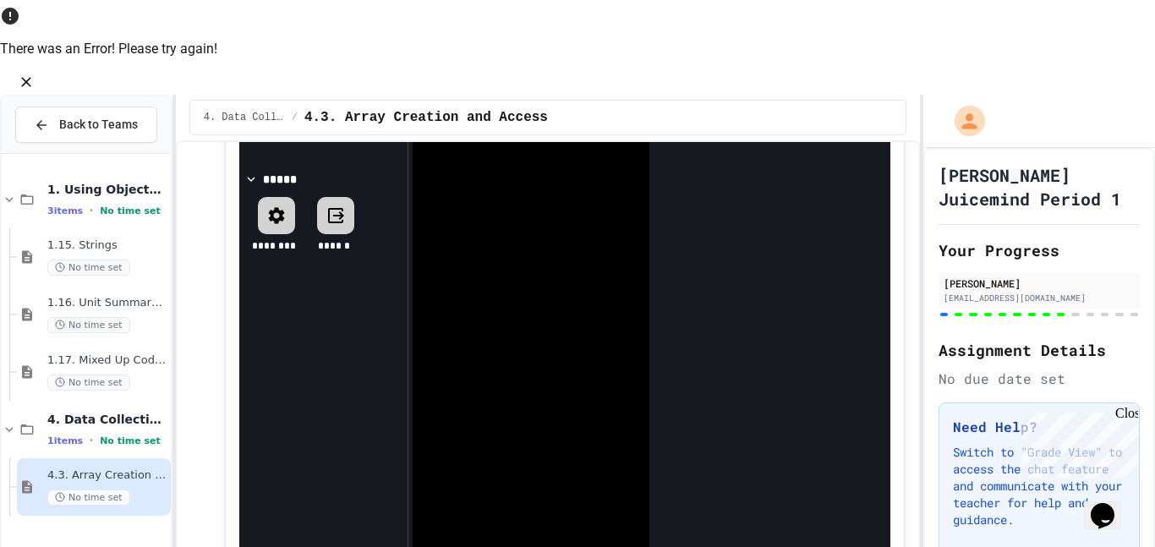 The height and width of the screenshot is (547, 1155). Describe the element at coordinates (1039, 427) in the screenshot. I see `h3: Need Help?` at that location.